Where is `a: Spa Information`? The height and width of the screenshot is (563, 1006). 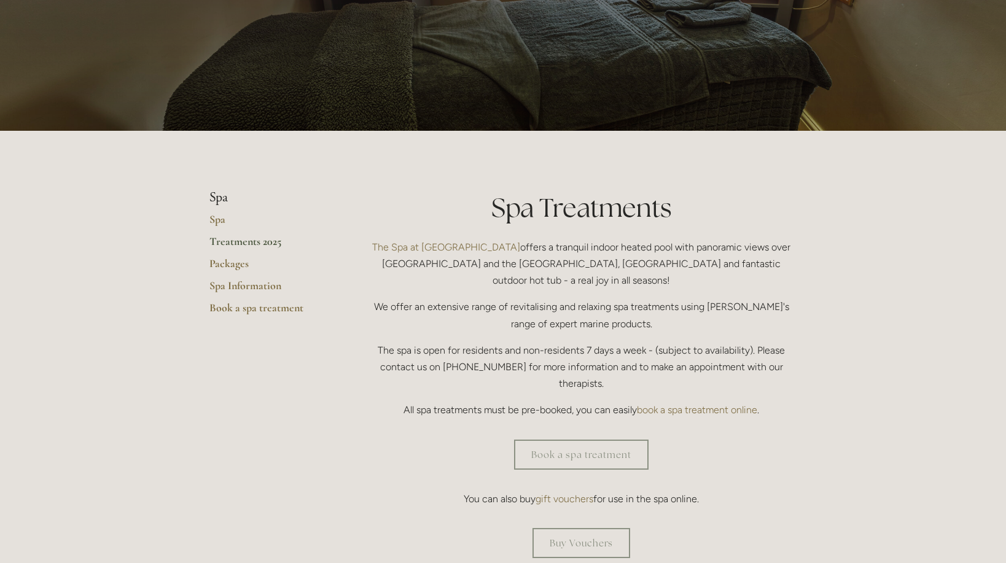
a: Spa Information is located at coordinates (268, 290).